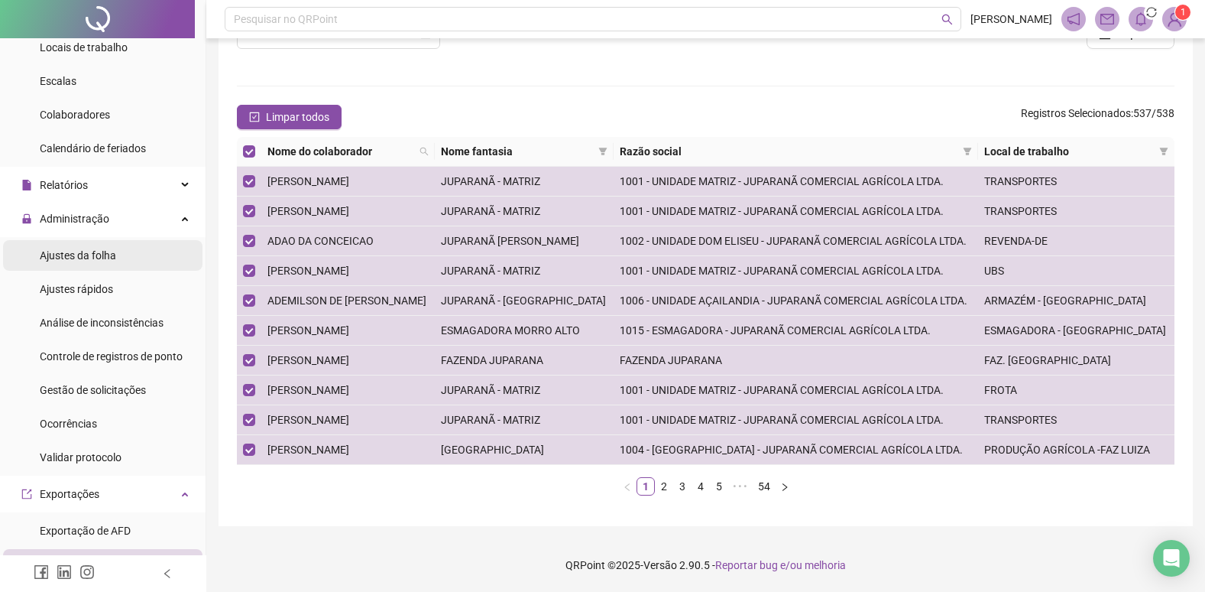 Image resolution: width=1205 pixels, height=592 pixels. What do you see at coordinates (80, 457) in the screenshot?
I see `span: Validar protocolo` at bounding box center [80, 457].